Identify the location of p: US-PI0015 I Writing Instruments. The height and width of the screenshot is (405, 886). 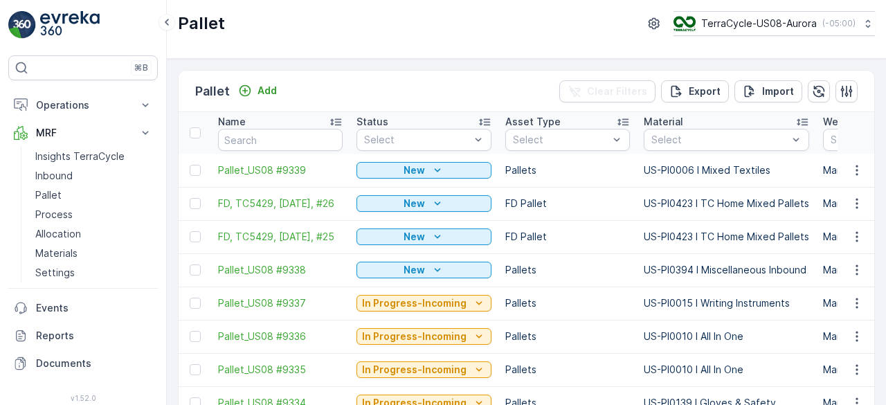
(726, 303).